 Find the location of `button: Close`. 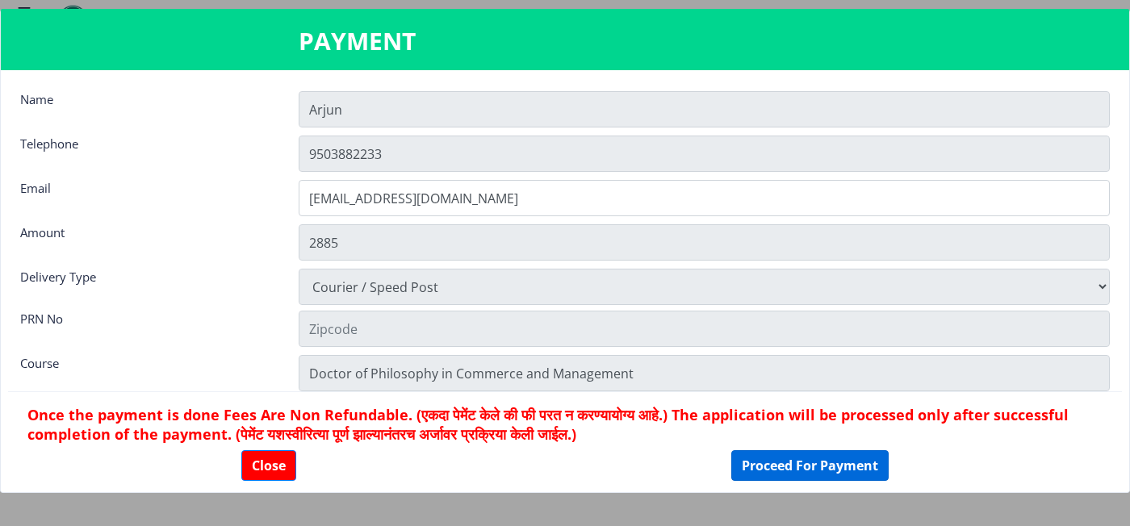

button: Close is located at coordinates (269, 466).